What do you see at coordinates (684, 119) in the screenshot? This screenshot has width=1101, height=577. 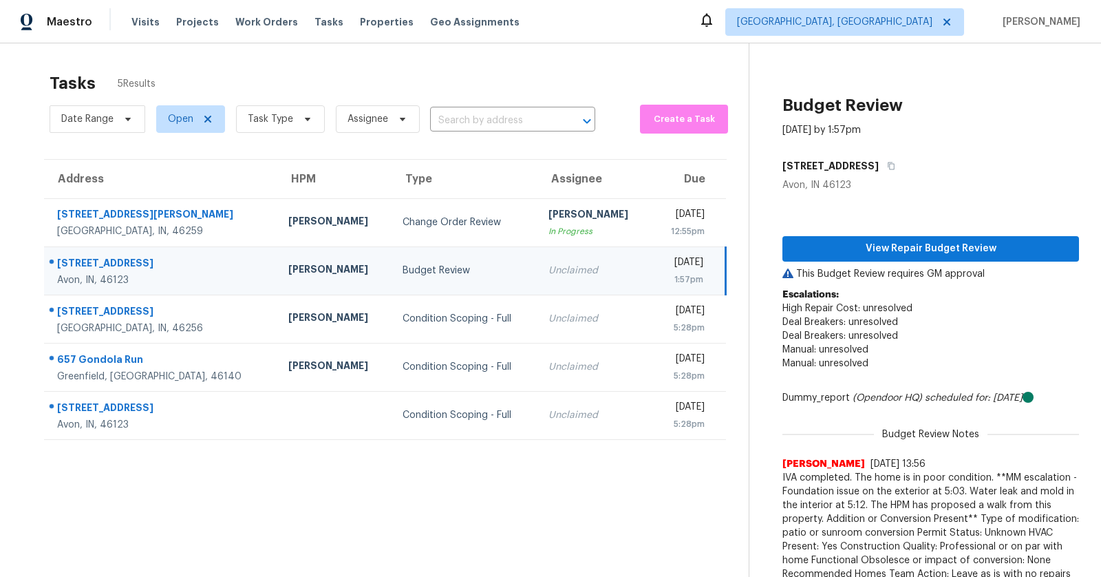 I see `button: Create a Task` at bounding box center [684, 119].